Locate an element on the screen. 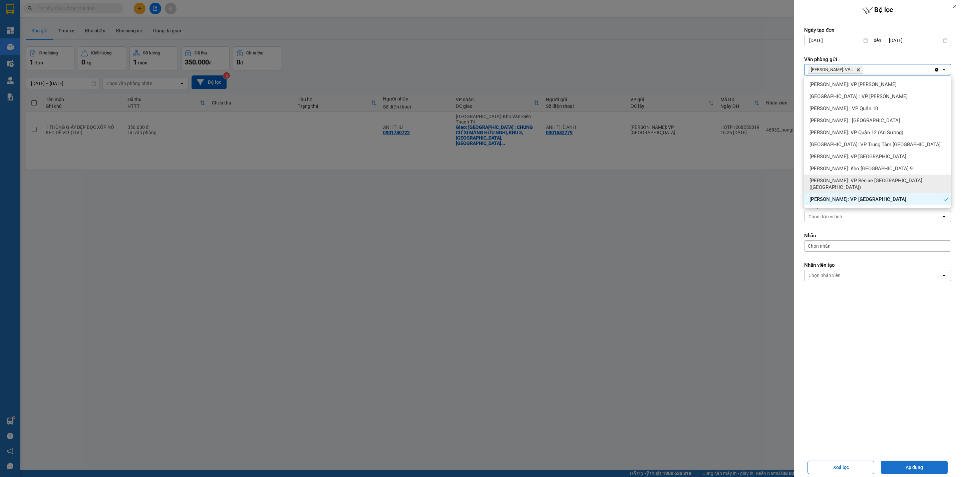 The width and height of the screenshot is (961, 477). input: Selected Hồ Chí Minh: VP Quận Tân Bình. is located at coordinates (865, 70).